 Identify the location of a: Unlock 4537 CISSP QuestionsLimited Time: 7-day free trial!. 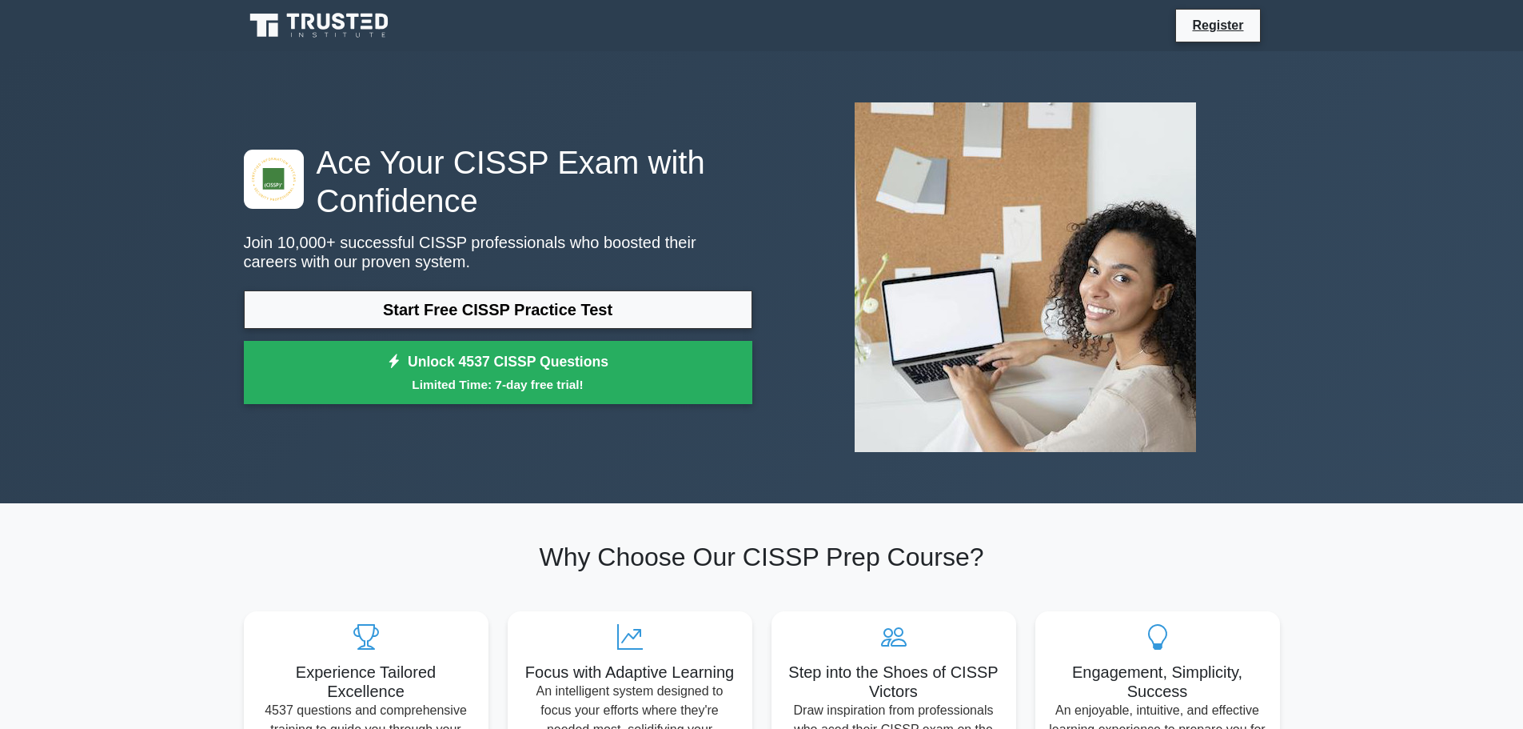
(498, 373).